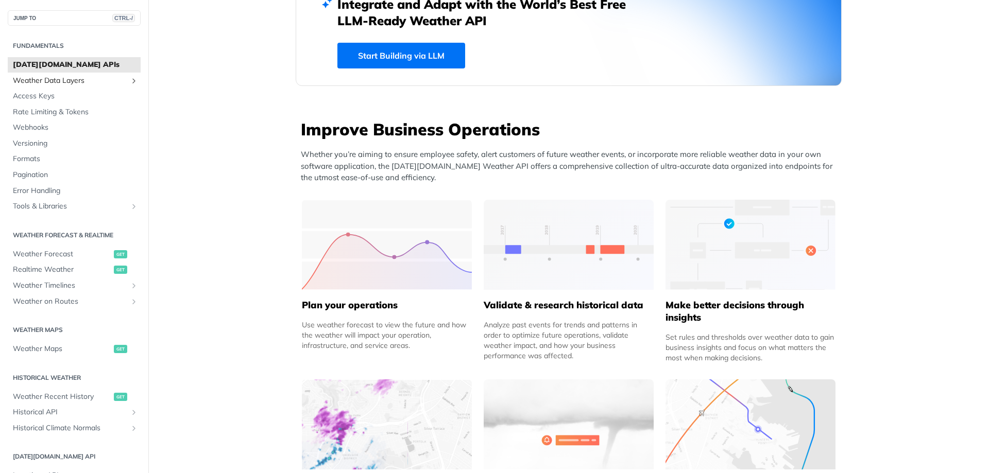 The height and width of the screenshot is (473, 989). What do you see at coordinates (74, 378) in the screenshot?
I see `h2: Historical Weather` at bounding box center [74, 378].